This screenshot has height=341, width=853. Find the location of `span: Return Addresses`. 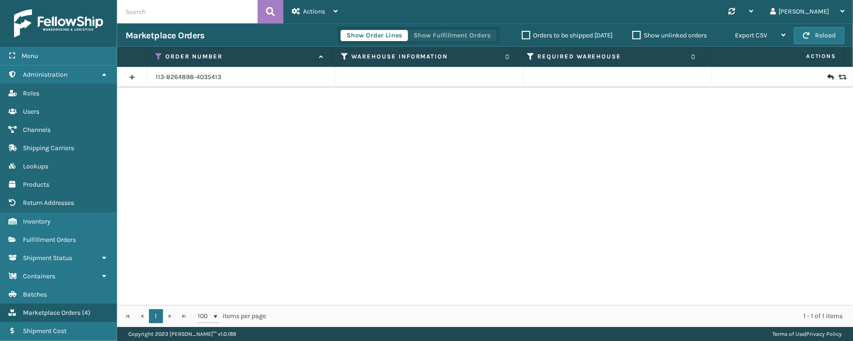

span: Return Addresses is located at coordinates (48, 203).